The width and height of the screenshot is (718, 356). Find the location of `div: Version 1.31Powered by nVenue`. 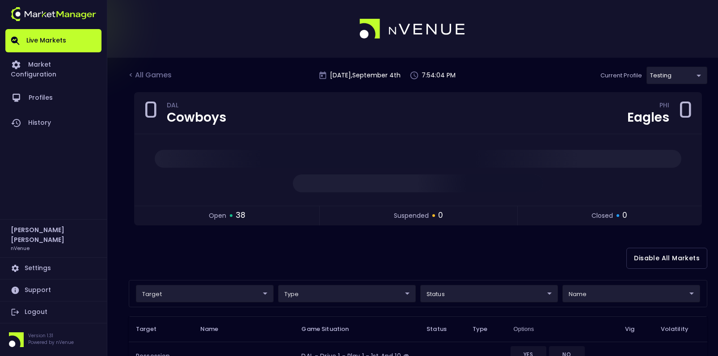

div: Version 1.31Powered by nVenue is located at coordinates (53, 339).